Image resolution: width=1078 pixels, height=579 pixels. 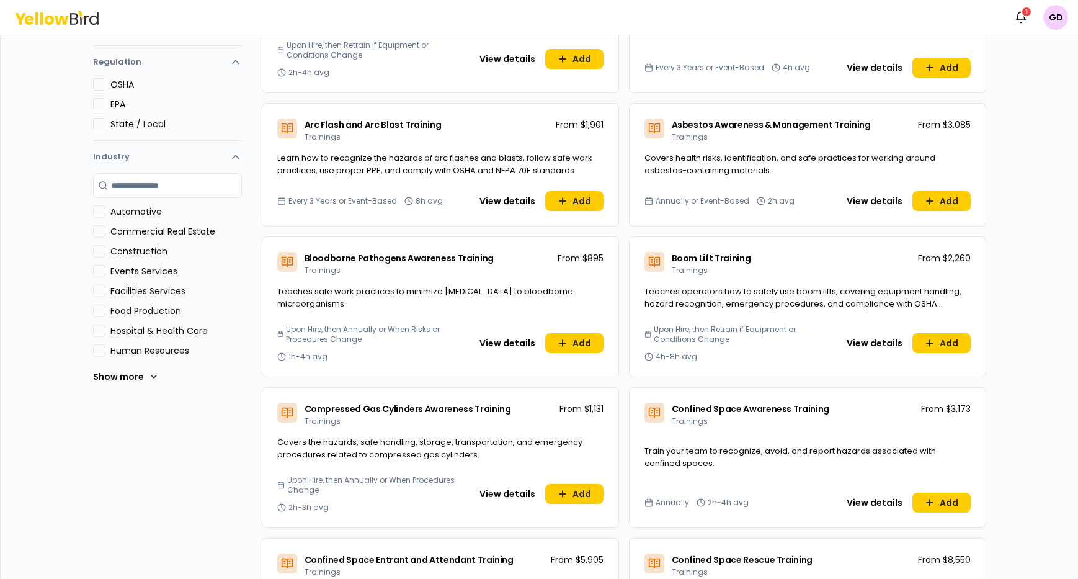 I want to click on span: Learn how to recognize the hazards of arc flashes and blasts, follow safe work practices, use pro..., so click(x=435, y=164).